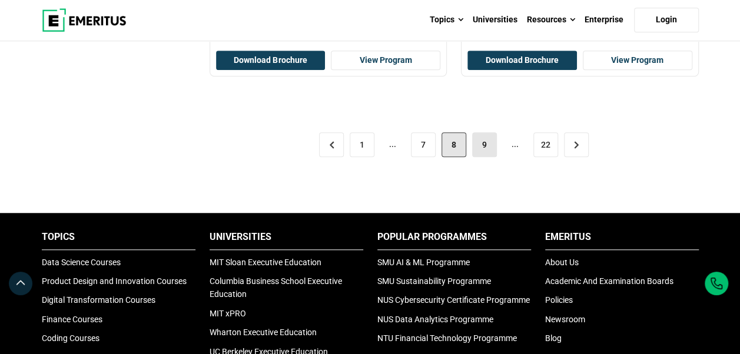 The image size is (740, 354). I want to click on a: MIT Sloan Executive Education, so click(266, 263).